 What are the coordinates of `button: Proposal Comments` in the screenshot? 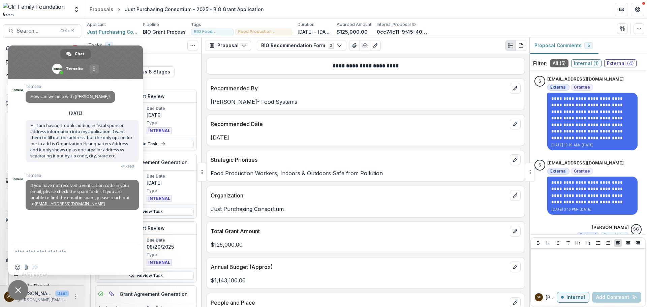 It's located at (564, 46).